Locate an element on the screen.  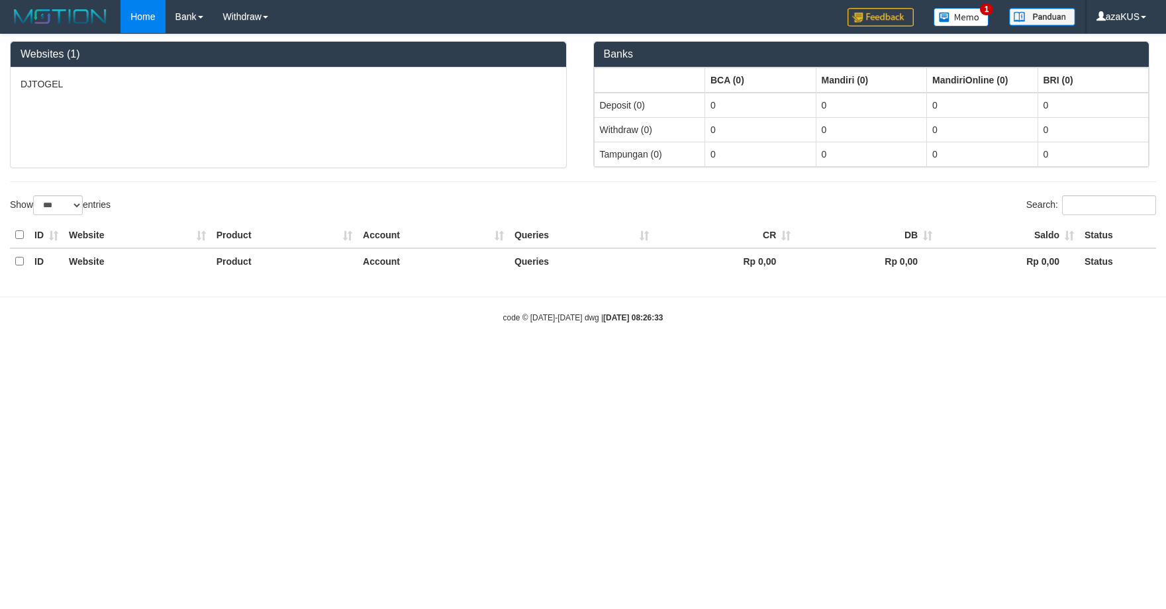
select: Showentries is located at coordinates (58, 205).